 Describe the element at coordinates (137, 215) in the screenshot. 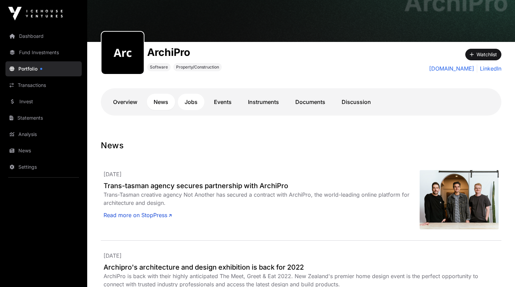

I see `a: Read more on StopPress` at that location.